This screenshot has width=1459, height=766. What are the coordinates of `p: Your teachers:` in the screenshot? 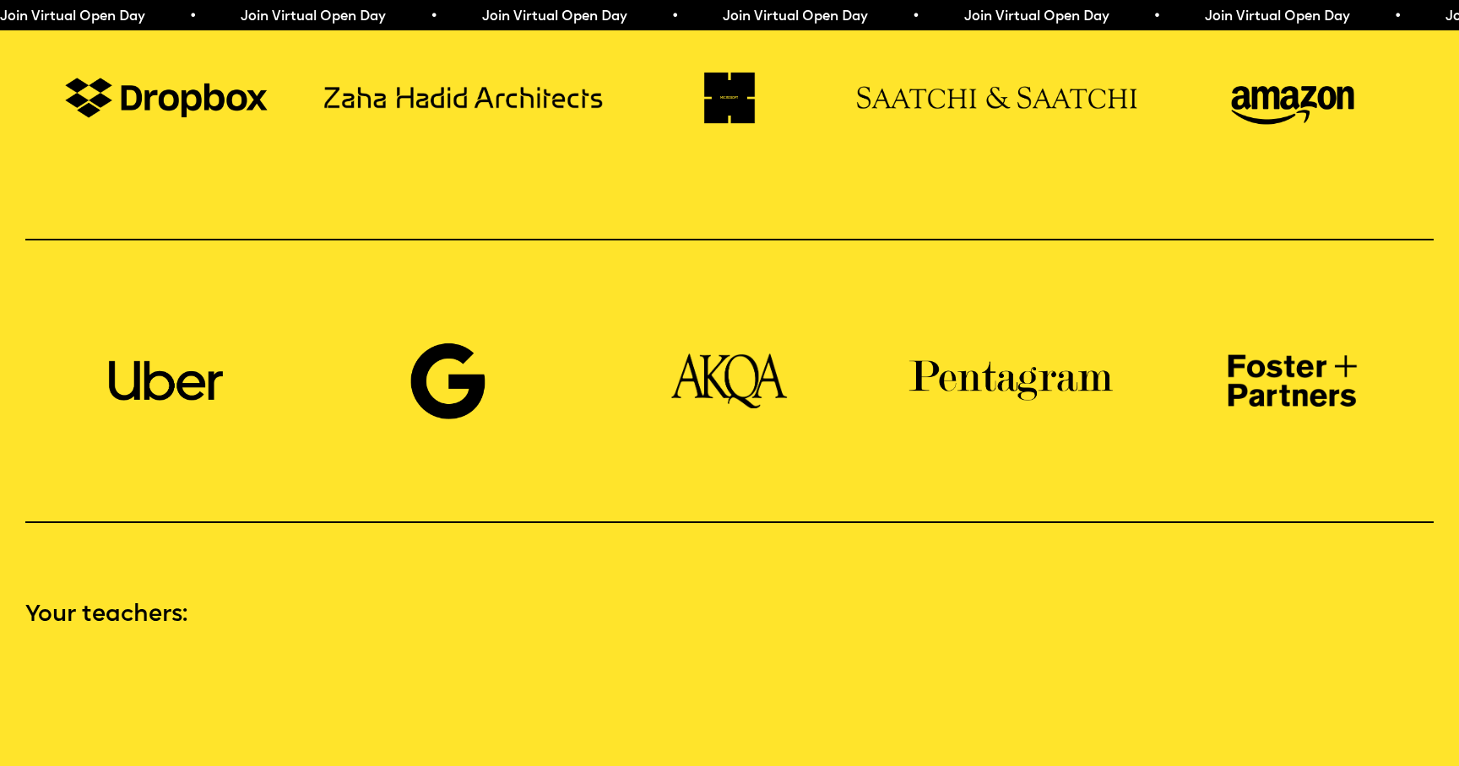 It's located at (729, 615).